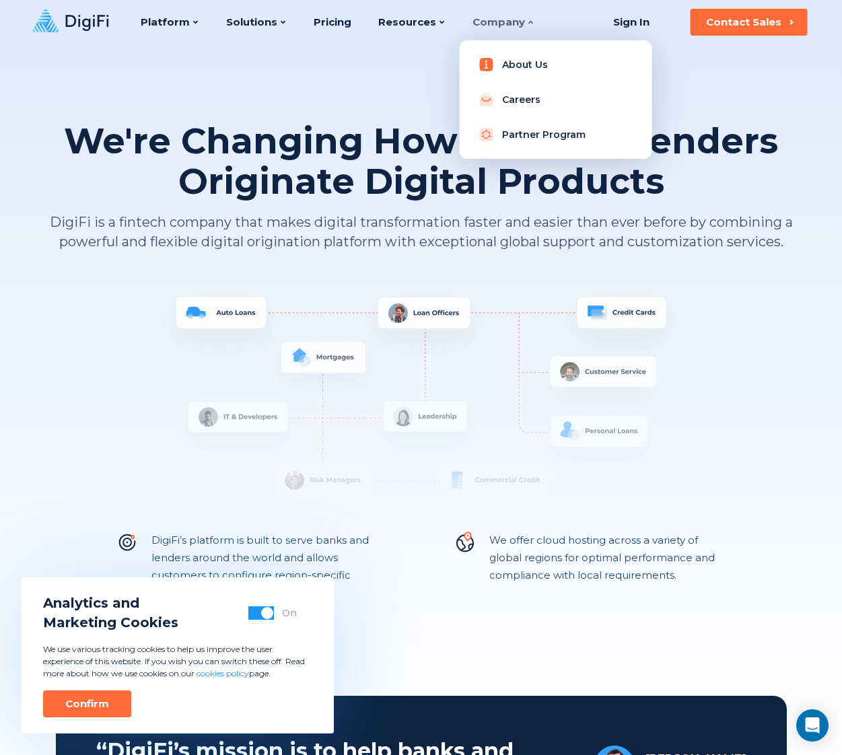  I want to click on button: Confirm, so click(87, 704).